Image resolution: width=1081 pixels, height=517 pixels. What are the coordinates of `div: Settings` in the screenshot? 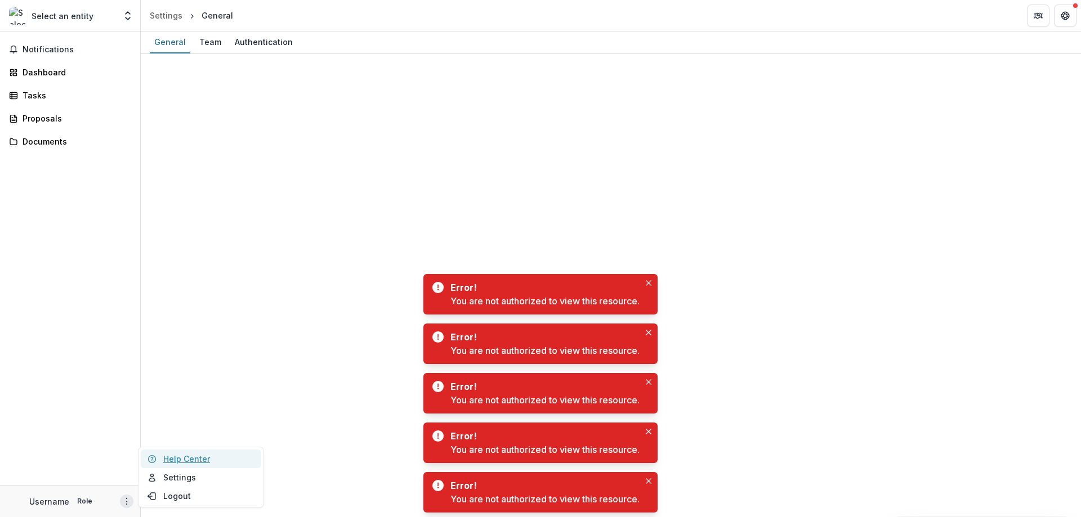 It's located at (166, 15).